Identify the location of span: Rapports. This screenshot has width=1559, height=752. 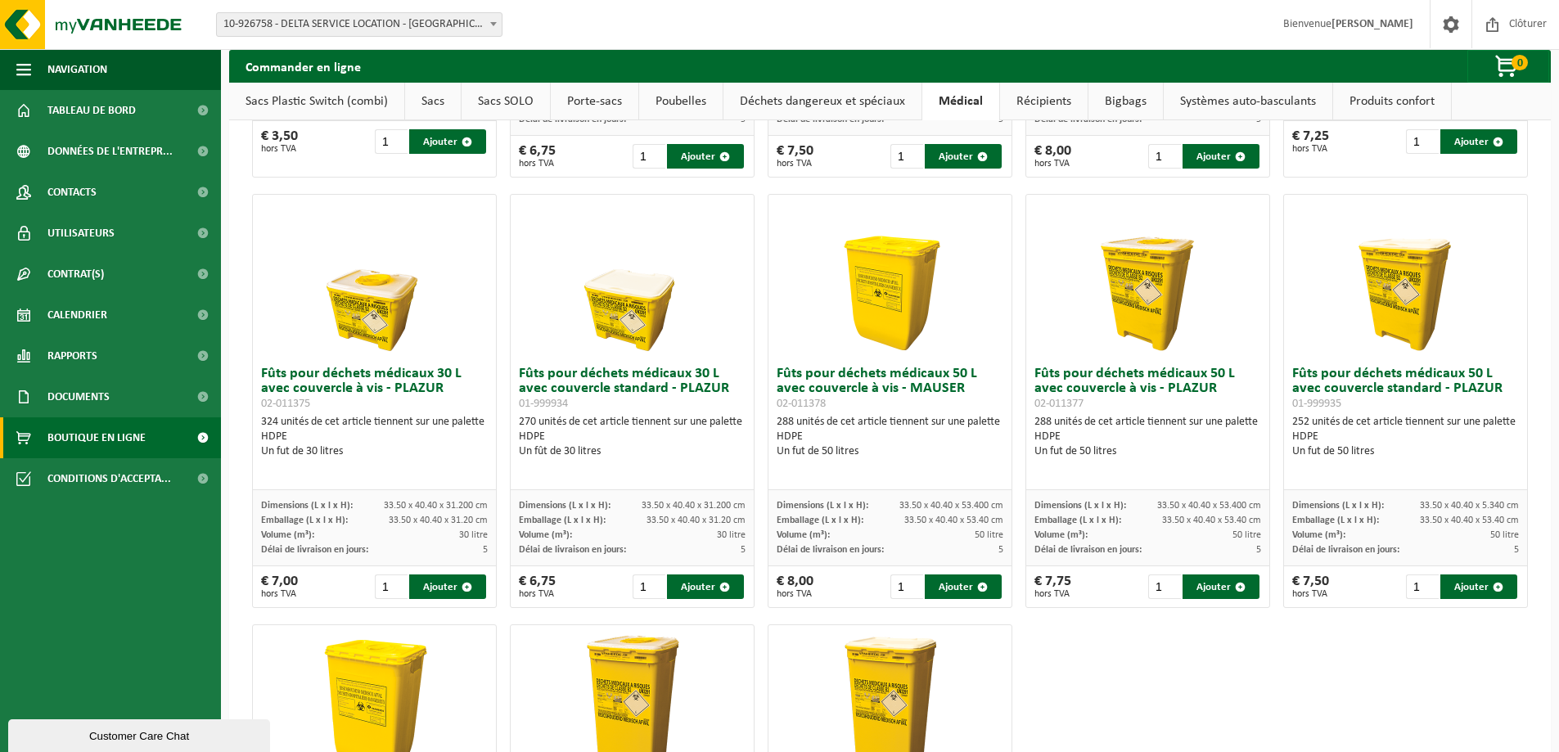
(72, 356).